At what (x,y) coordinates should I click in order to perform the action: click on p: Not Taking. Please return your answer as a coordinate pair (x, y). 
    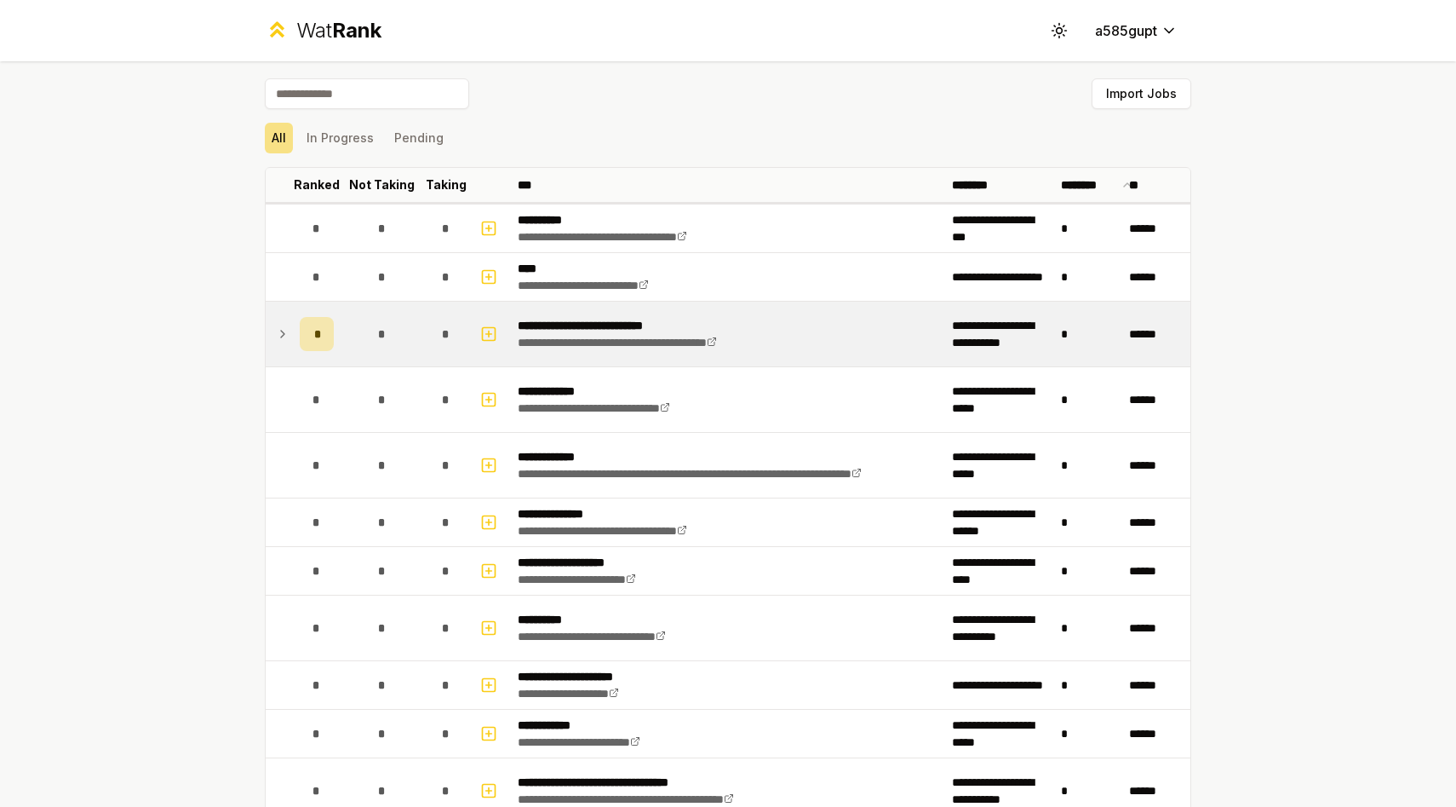
    Looking at the image, I should click on (382, 185).